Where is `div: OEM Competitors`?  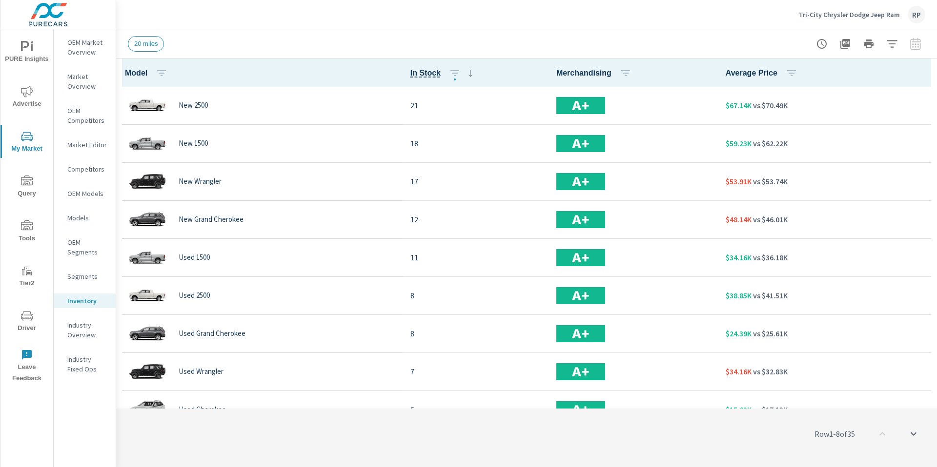 div: OEM Competitors is located at coordinates (84, 116).